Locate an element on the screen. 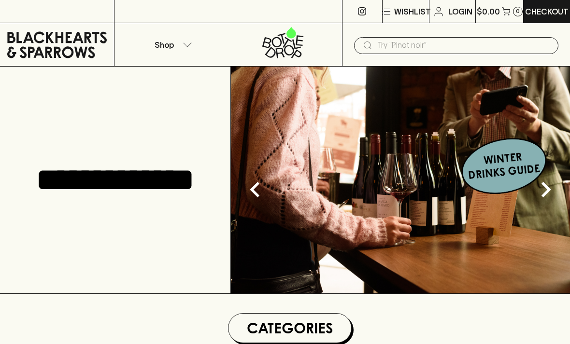  p: Checkout is located at coordinates (546, 12).